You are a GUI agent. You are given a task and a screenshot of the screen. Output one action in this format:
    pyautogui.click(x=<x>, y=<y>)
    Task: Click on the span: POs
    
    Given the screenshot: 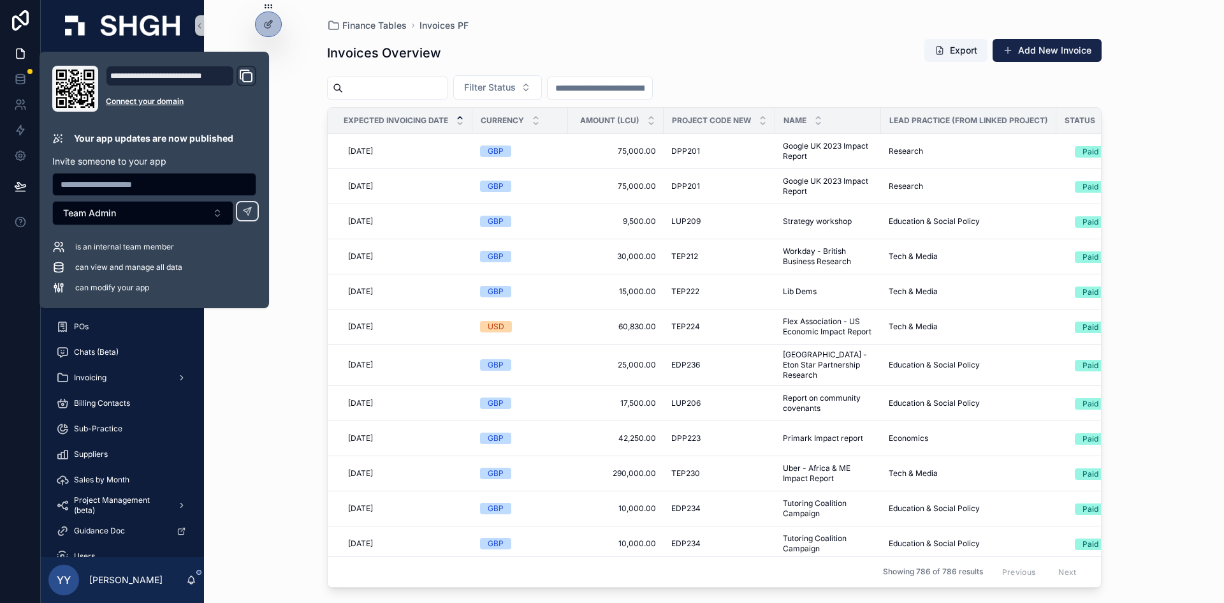 What is the action you would take?
    pyautogui.click(x=81, y=326)
    